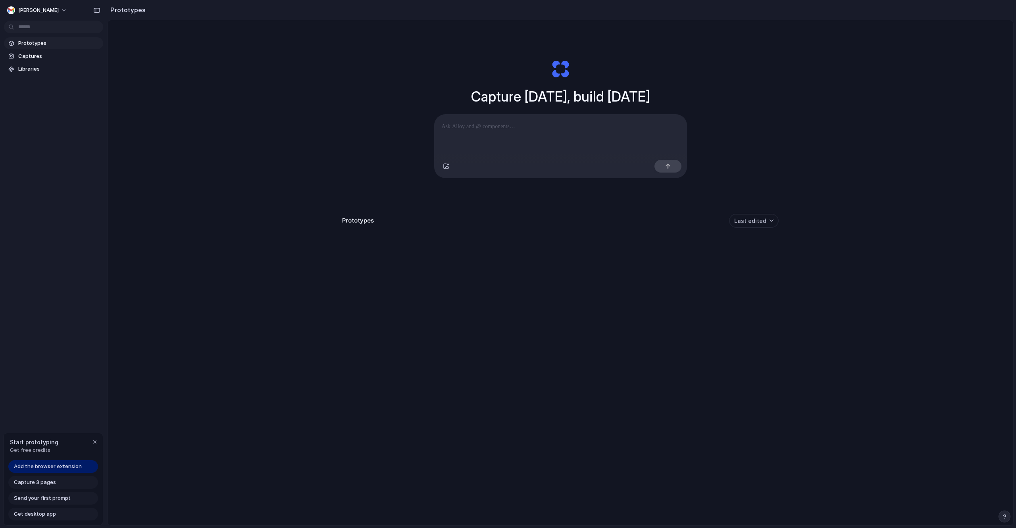  What do you see at coordinates (34, 451) in the screenshot?
I see `span: Get free credits` at bounding box center [34, 451].